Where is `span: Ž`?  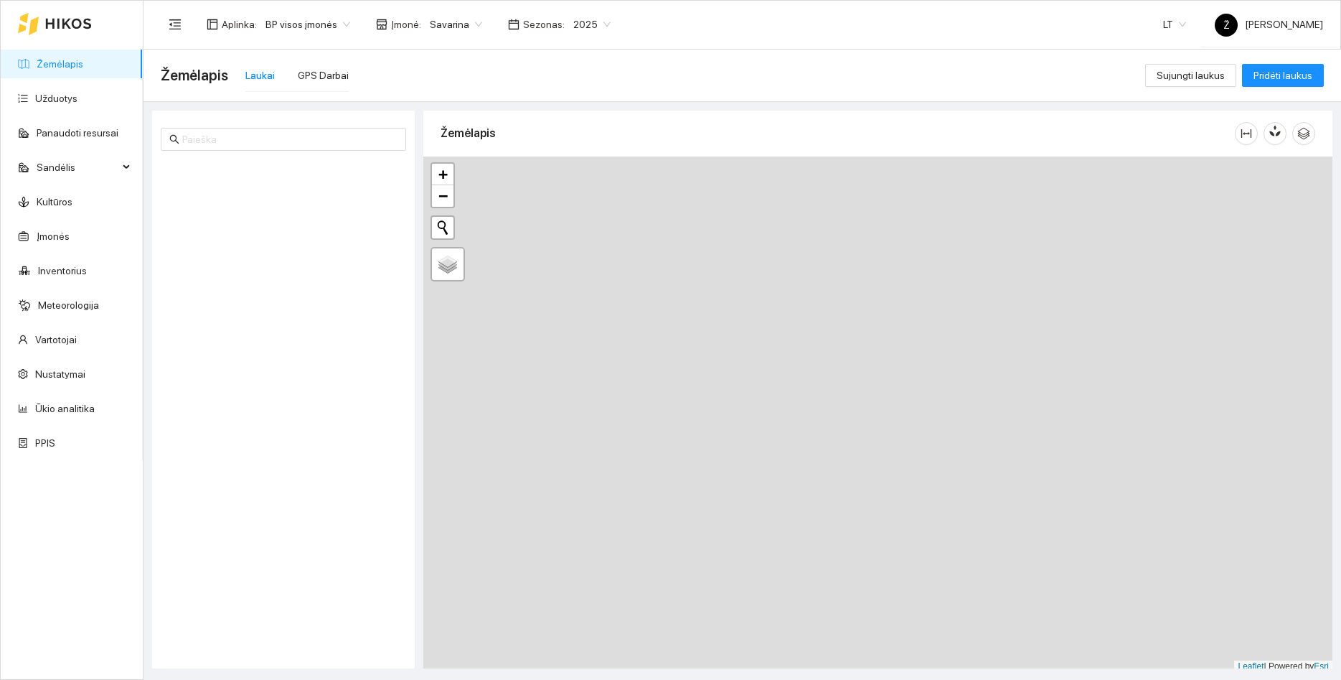 span: Ž is located at coordinates (1226, 25).